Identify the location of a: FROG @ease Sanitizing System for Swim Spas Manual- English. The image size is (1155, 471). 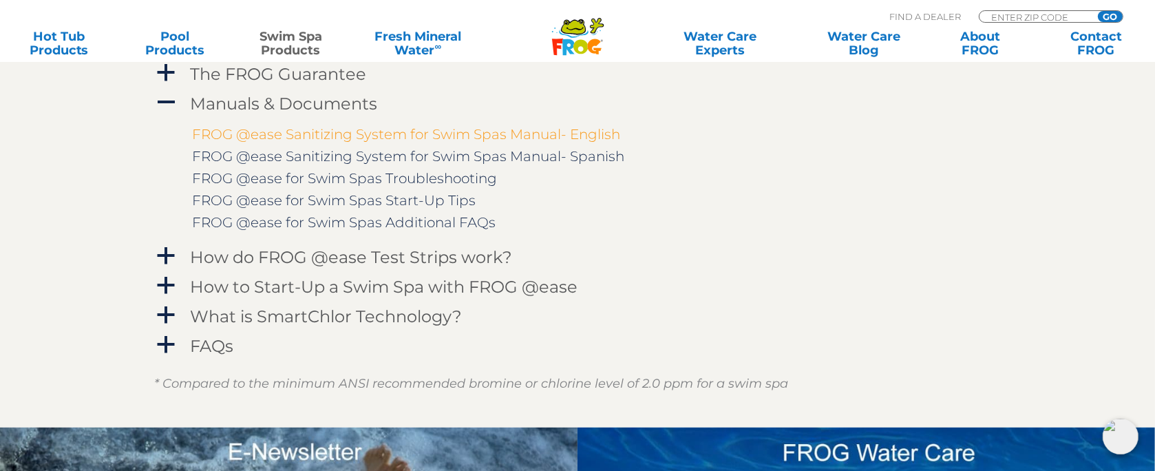
(406, 134).